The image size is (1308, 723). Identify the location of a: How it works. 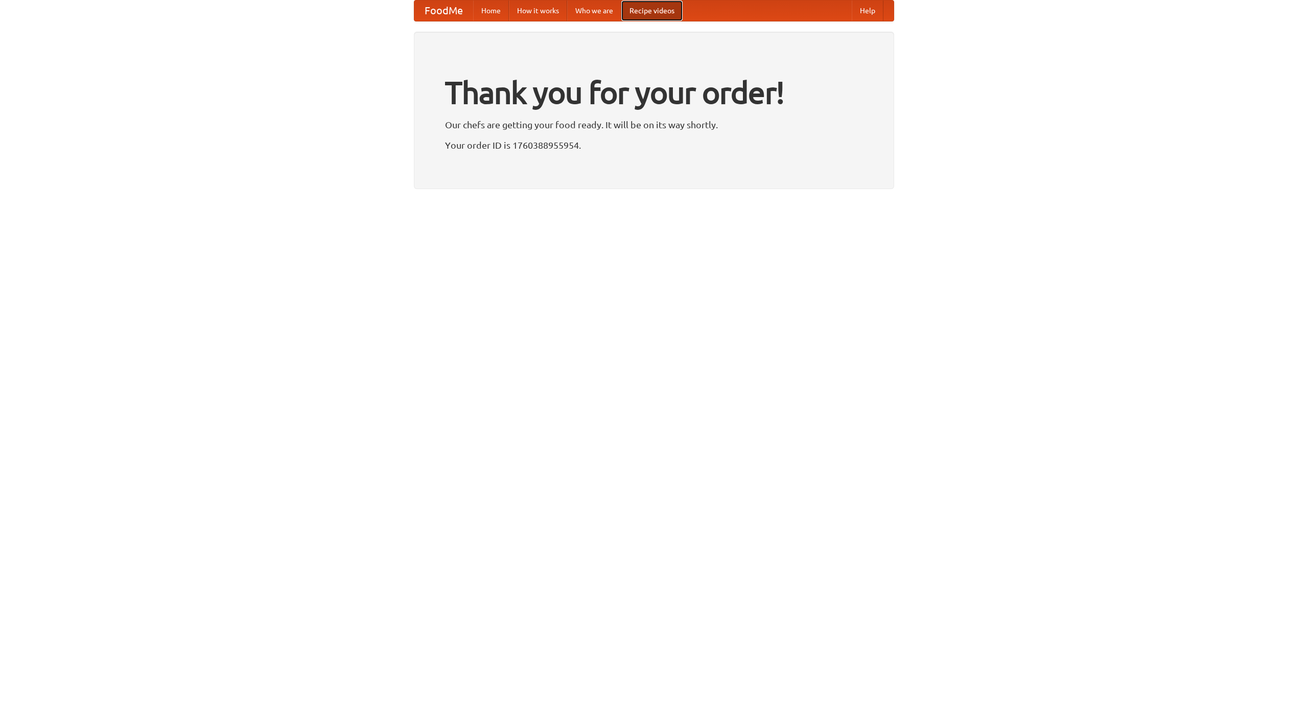
(538, 11).